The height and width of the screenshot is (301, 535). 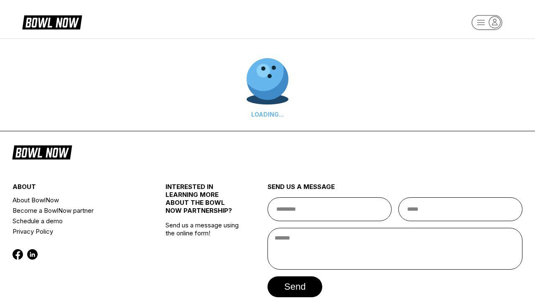 What do you see at coordinates (76, 221) in the screenshot?
I see `a: Schedule a demo` at bounding box center [76, 221].